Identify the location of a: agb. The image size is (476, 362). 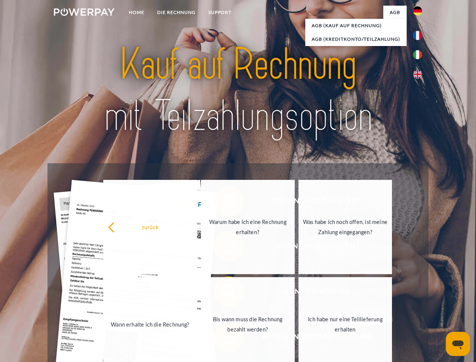
(395, 12).